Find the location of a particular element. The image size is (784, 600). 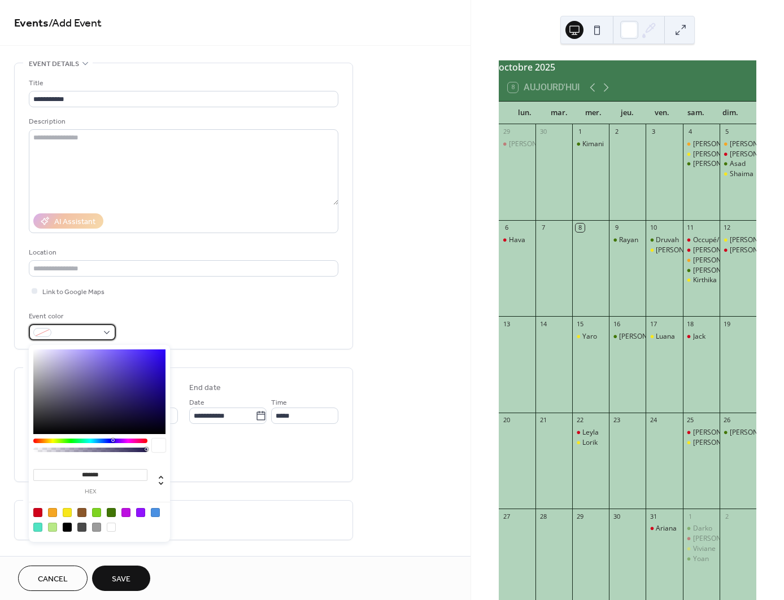

div: Lorik is located at coordinates (589, 443).